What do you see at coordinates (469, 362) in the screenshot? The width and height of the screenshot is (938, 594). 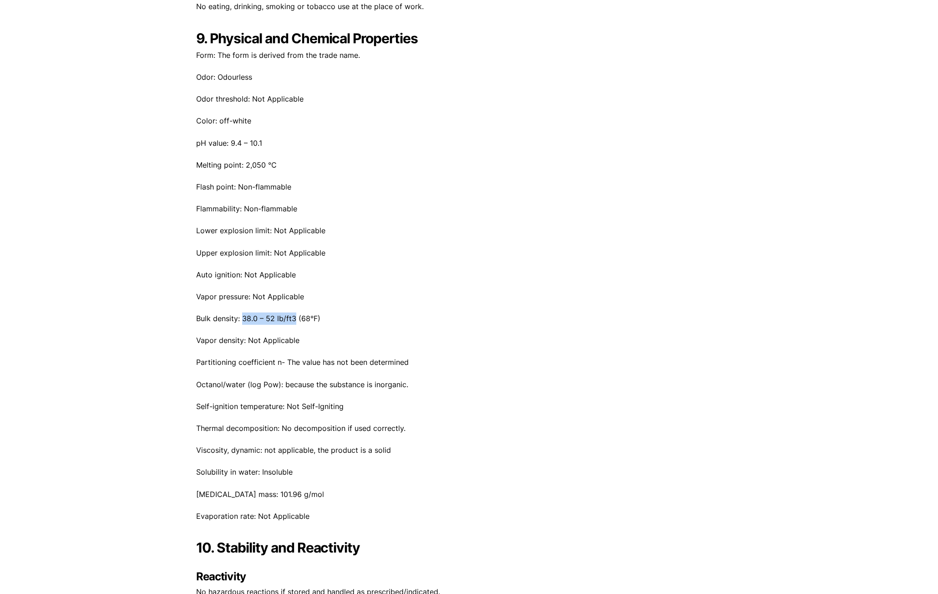 I see `p: Partitioning coefficient n- The value has not been determined` at bounding box center [469, 362].